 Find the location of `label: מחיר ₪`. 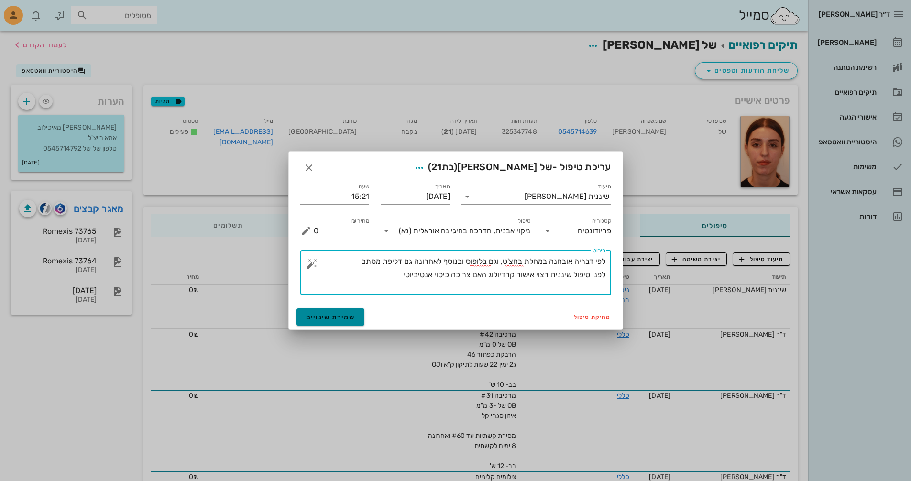

label: מחיר ₪ is located at coordinates (361, 221).